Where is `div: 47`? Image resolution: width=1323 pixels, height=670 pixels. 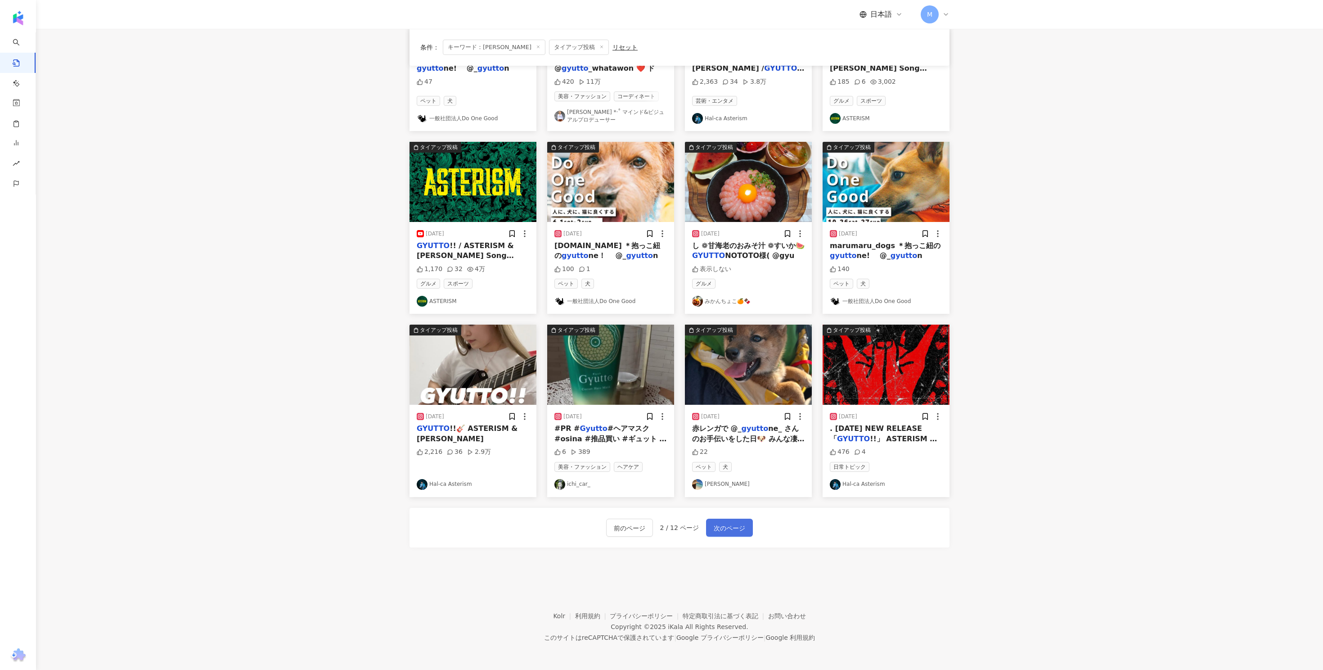 div: 47 is located at coordinates (424, 82).